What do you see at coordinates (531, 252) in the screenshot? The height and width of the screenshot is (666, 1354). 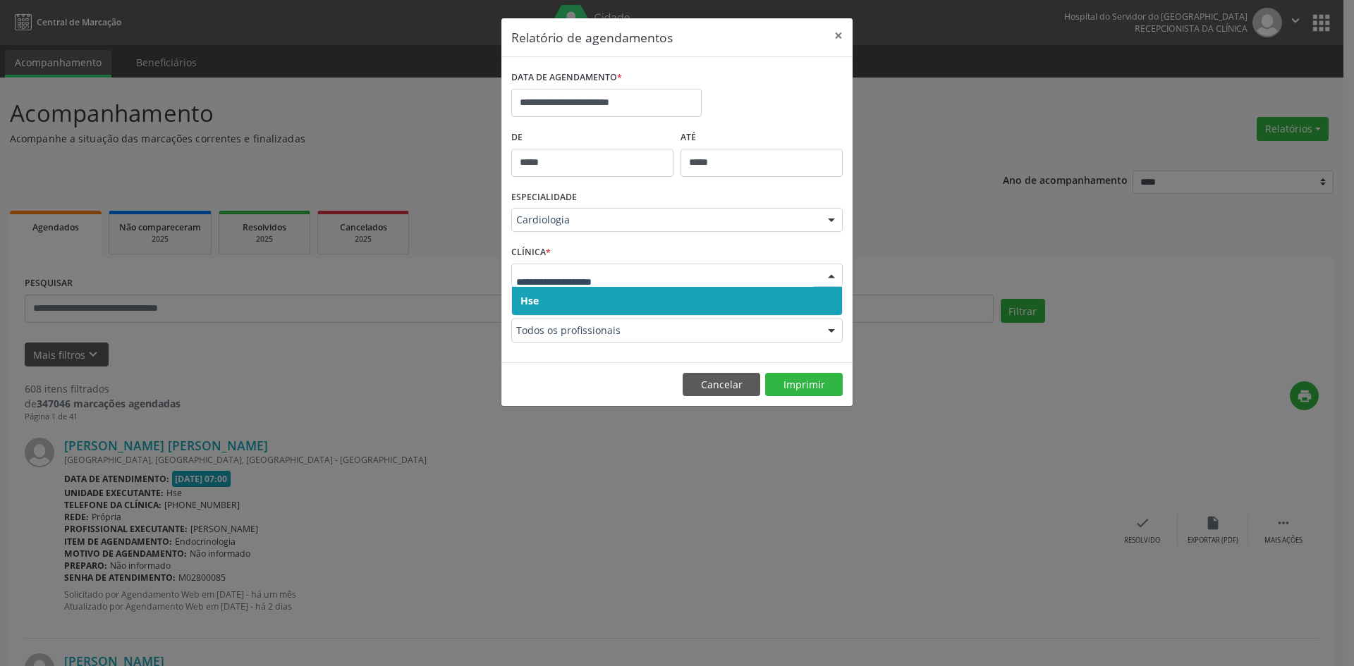 I see `label: CLÍNICA` at bounding box center [531, 252].